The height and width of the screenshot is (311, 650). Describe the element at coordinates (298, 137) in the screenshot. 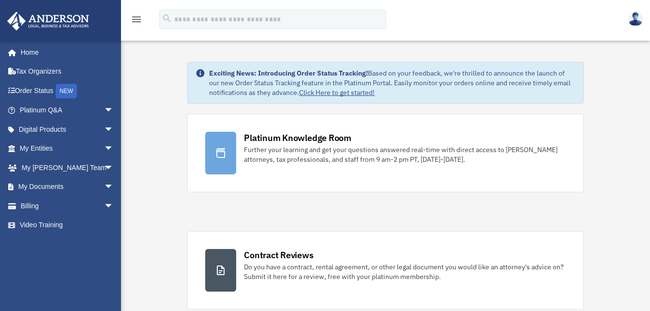

I see `div: Platinum Knowledge Room` at that location.